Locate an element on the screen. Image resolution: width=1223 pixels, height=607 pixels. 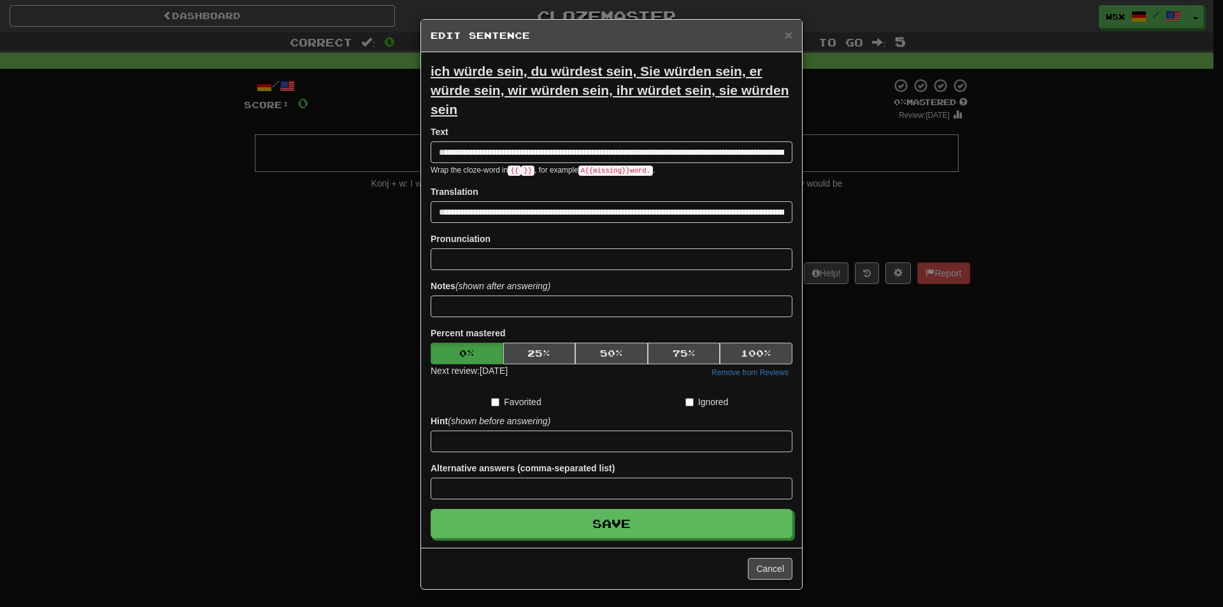
input: Ignored is located at coordinates (689, 402).